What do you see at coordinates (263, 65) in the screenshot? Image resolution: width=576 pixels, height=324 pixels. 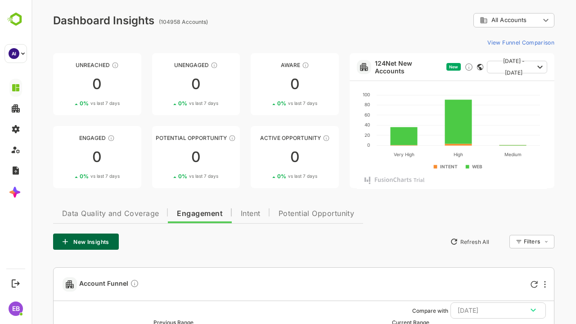 I see `div: Aware` at bounding box center [263, 65].